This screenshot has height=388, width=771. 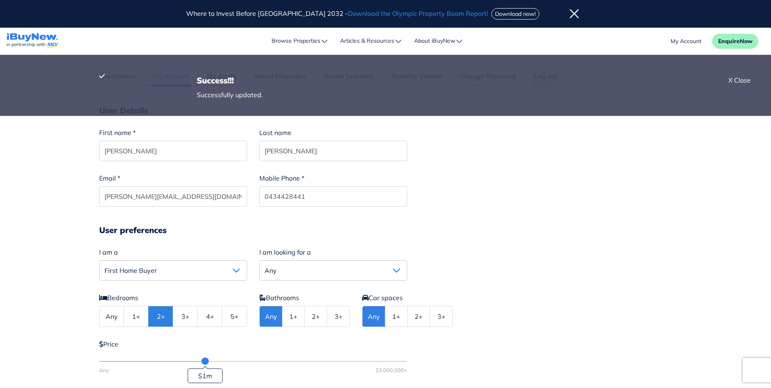 I want to click on span: $3,000,000+, so click(x=392, y=370).